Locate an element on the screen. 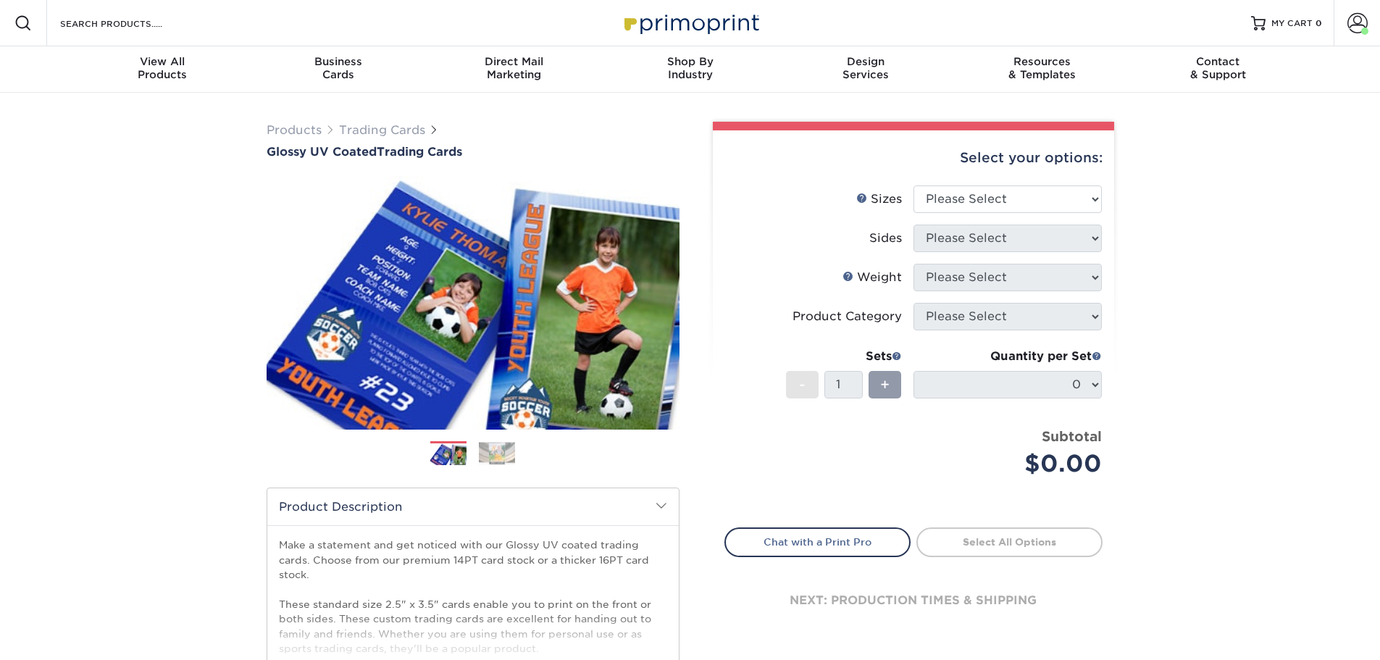 The width and height of the screenshot is (1380, 660). div: Sets is located at coordinates (844, 356).